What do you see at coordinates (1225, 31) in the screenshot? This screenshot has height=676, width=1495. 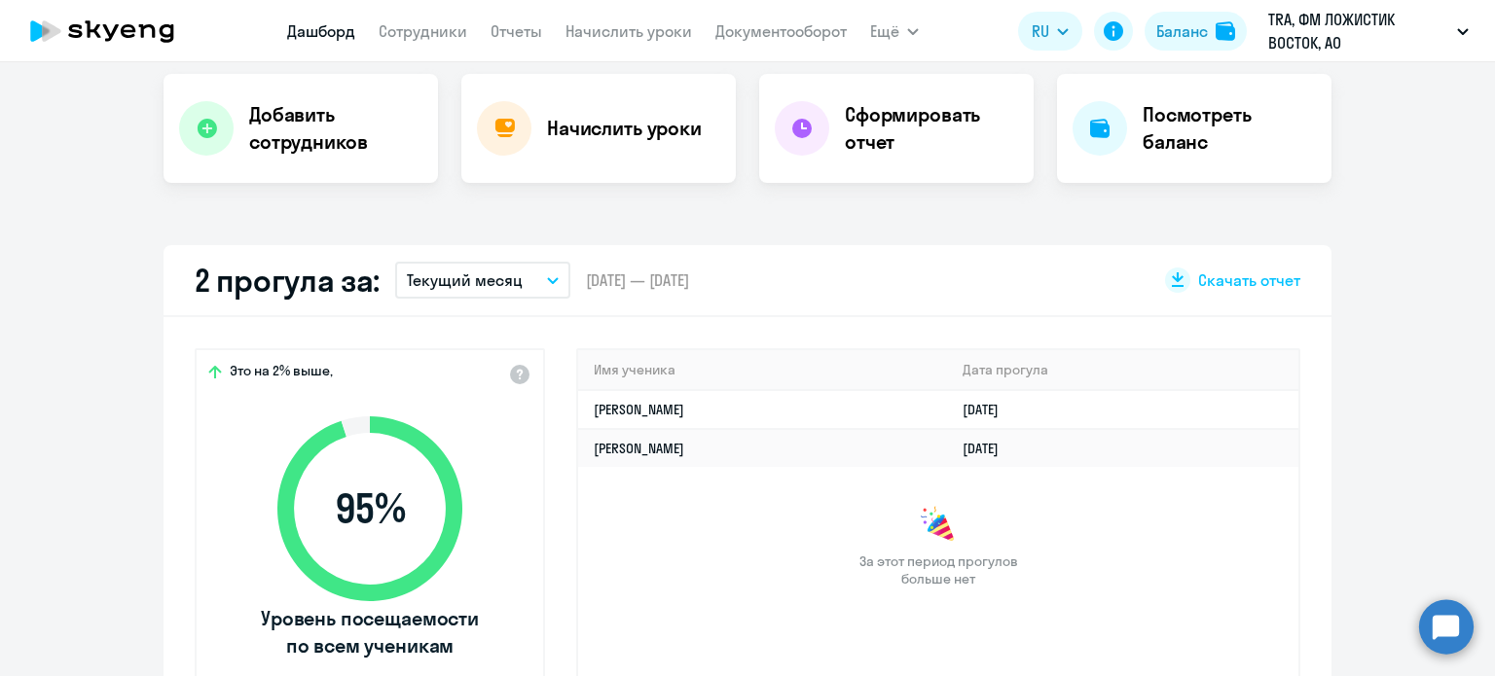 I see `img: balance` at bounding box center [1225, 31].